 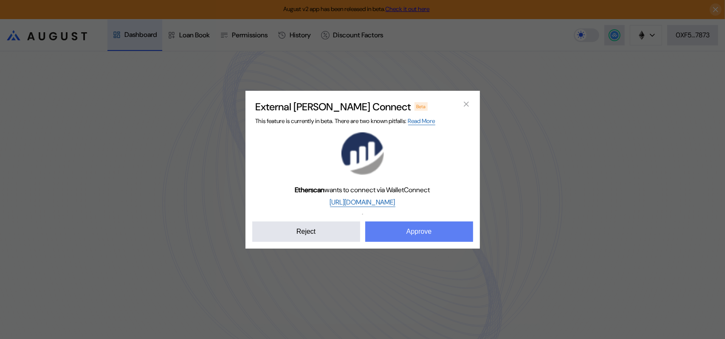 What do you see at coordinates (345, 121) in the screenshot?
I see `span: This feature is currently in beta. There are two known pitfalls:` at bounding box center [345, 121].